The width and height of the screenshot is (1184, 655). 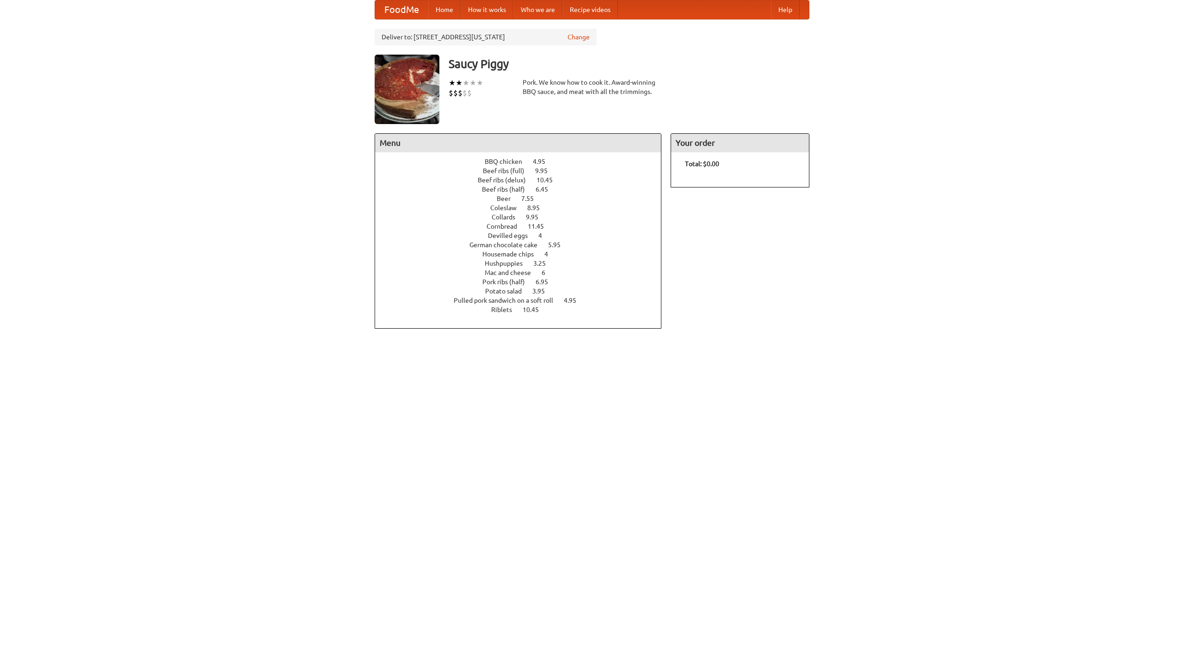 I want to click on span: Devilled eggs, so click(x=513, y=235).